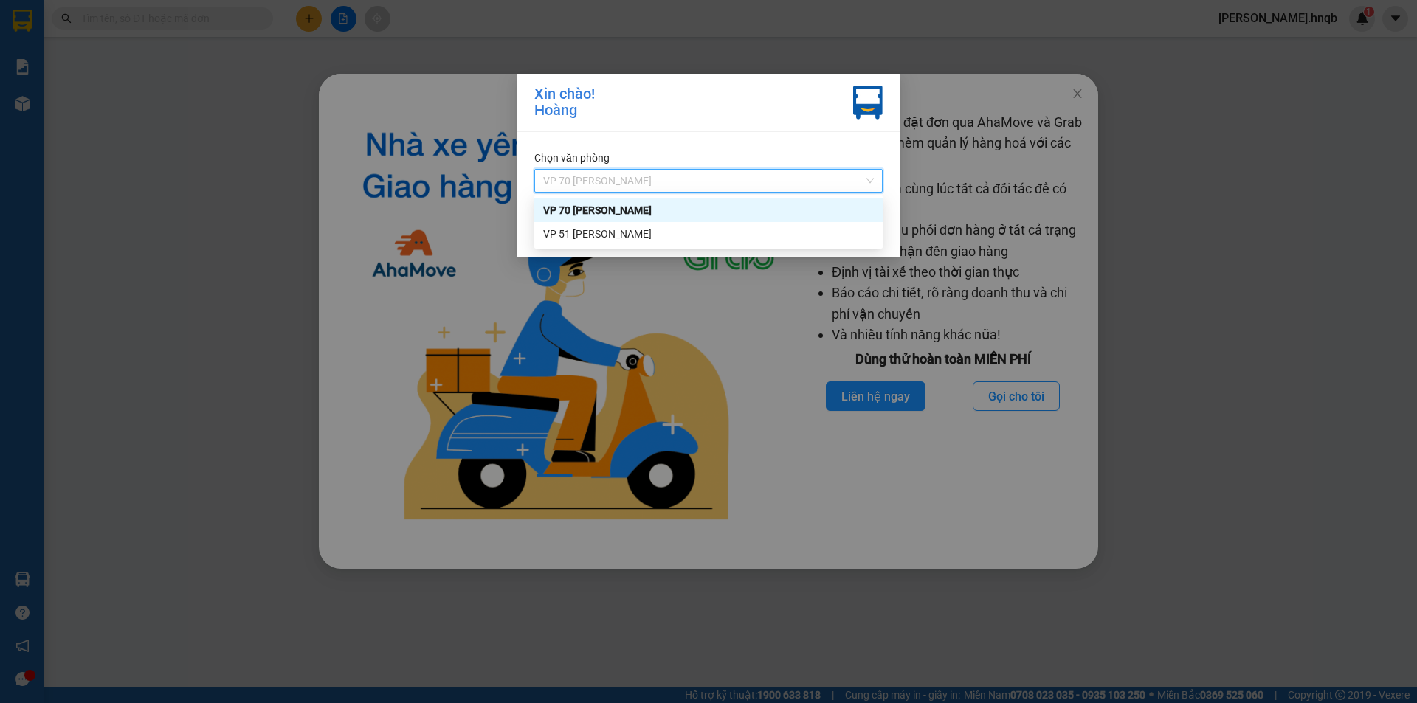  I want to click on div: VP 51 Trường Chinh, so click(709, 234).